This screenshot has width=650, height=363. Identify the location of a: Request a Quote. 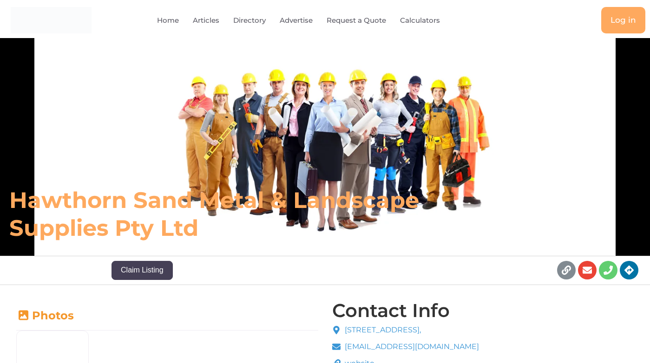
(356, 20).